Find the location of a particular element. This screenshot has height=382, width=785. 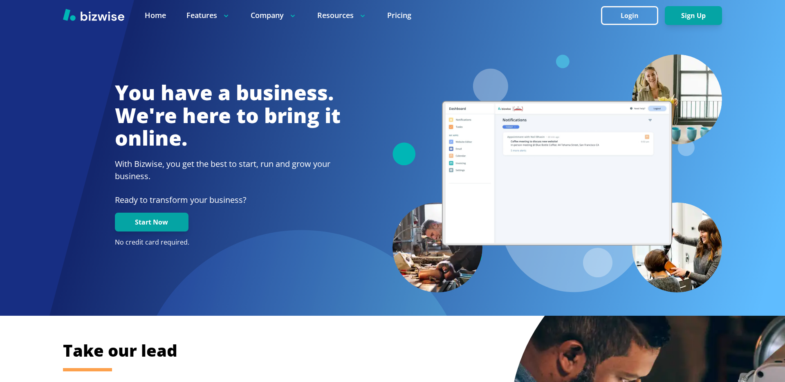

p: No credit card required. is located at coordinates (228, 243).